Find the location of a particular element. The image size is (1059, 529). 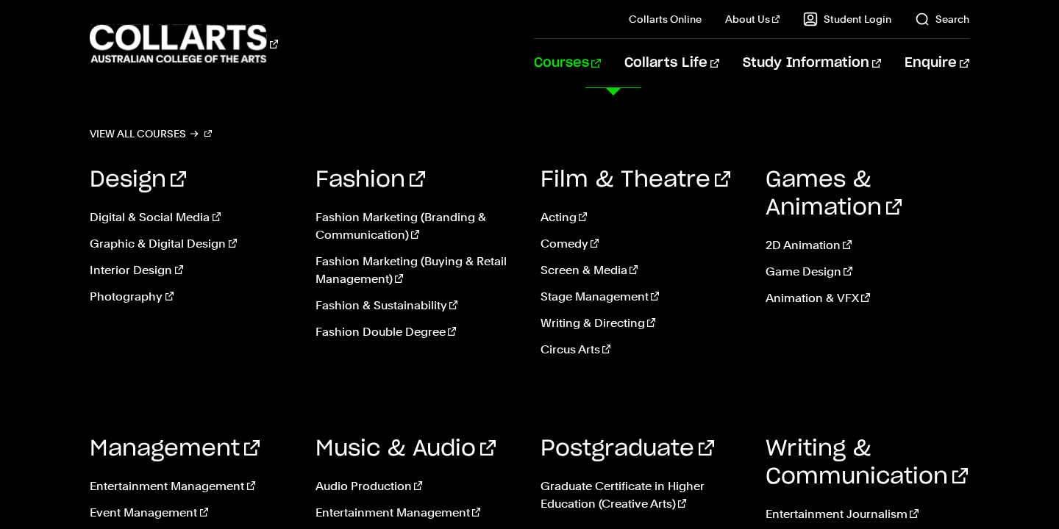

a: Postgraduate is located at coordinates (627, 449).